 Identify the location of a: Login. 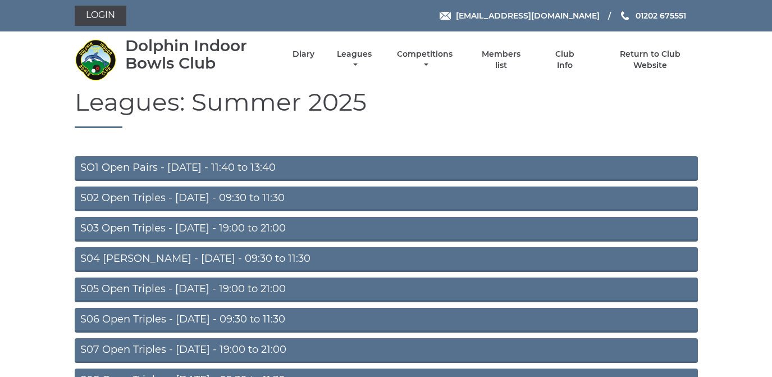
(100, 16).